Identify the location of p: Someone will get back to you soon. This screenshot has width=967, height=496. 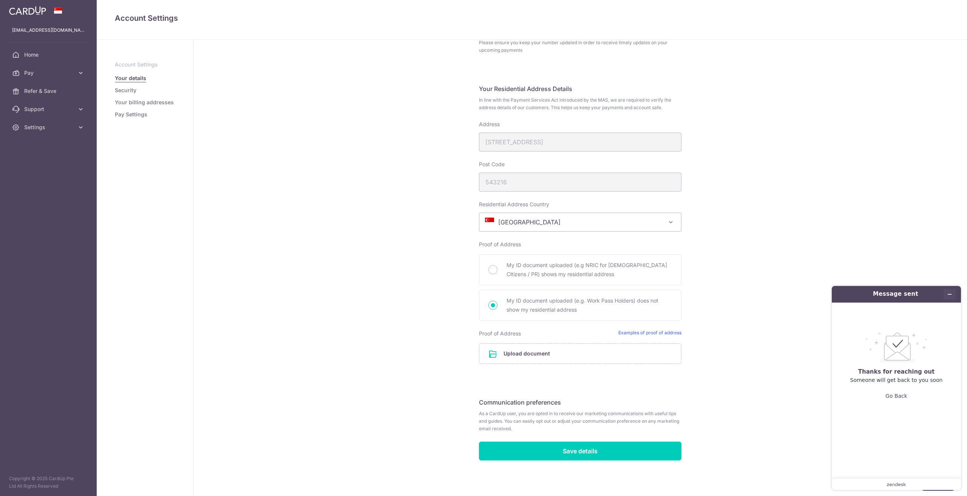
(71, 100).